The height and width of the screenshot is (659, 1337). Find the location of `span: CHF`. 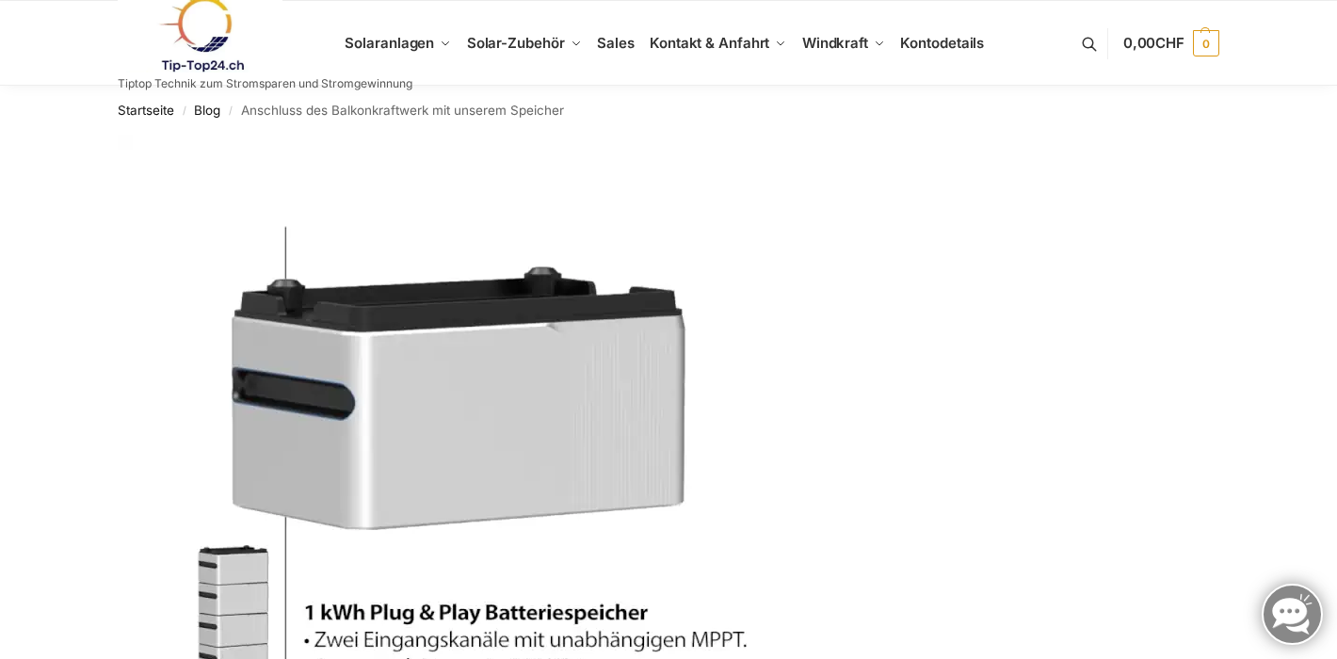

span: CHF is located at coordinates (1169, 42).